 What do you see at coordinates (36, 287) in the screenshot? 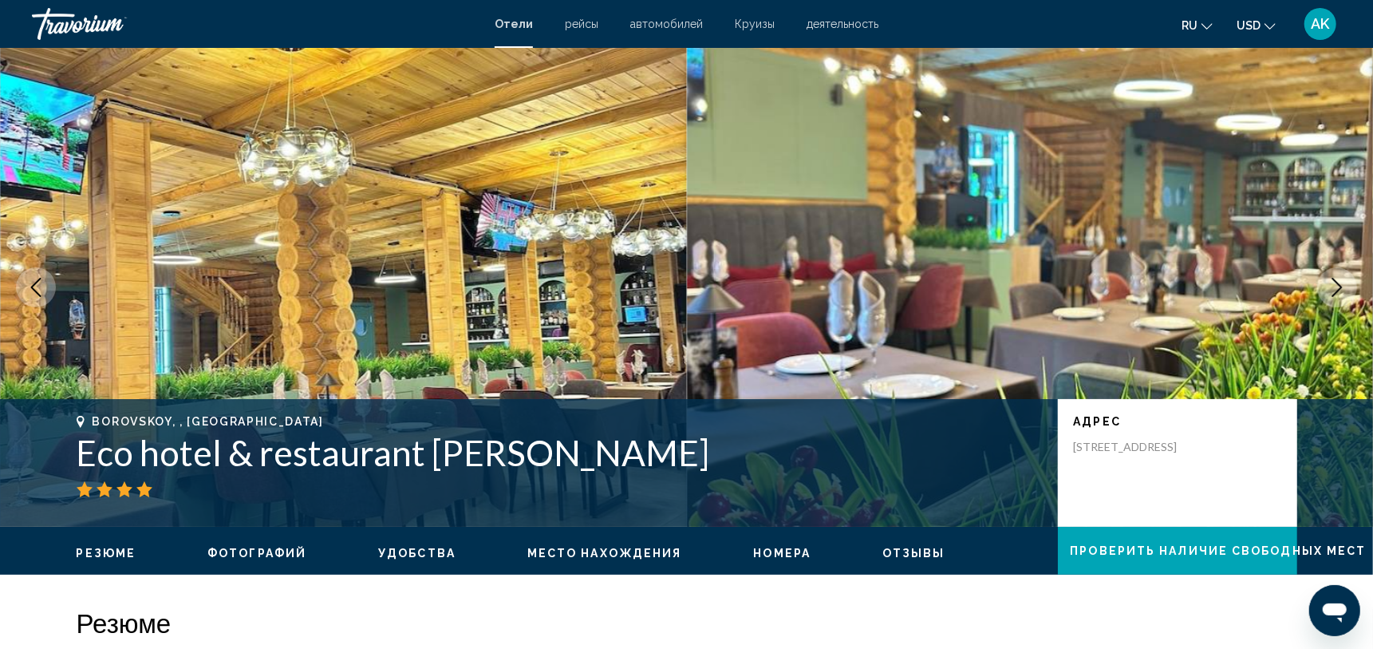
I see `button: Previous image` at bounding box center [36, 287].